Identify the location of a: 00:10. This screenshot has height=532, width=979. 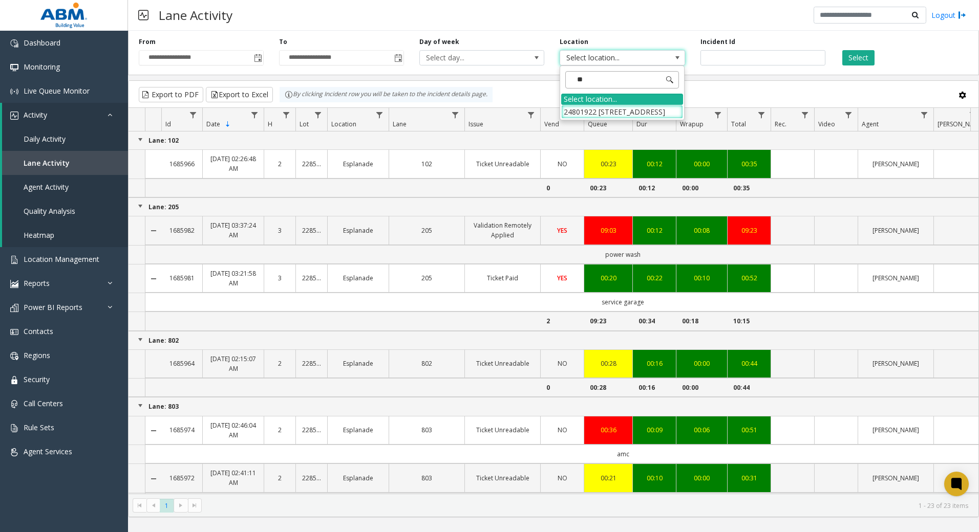
(654, 478).